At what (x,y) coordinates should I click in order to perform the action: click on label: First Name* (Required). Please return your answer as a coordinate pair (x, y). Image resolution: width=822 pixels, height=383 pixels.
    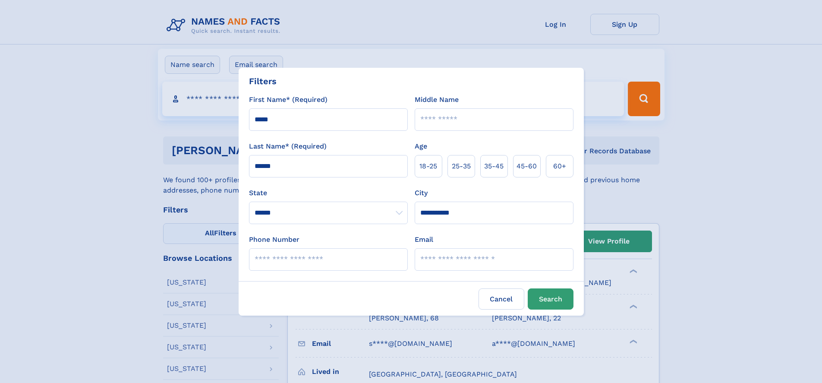
    Looking at the image, I should click on (288, 100).